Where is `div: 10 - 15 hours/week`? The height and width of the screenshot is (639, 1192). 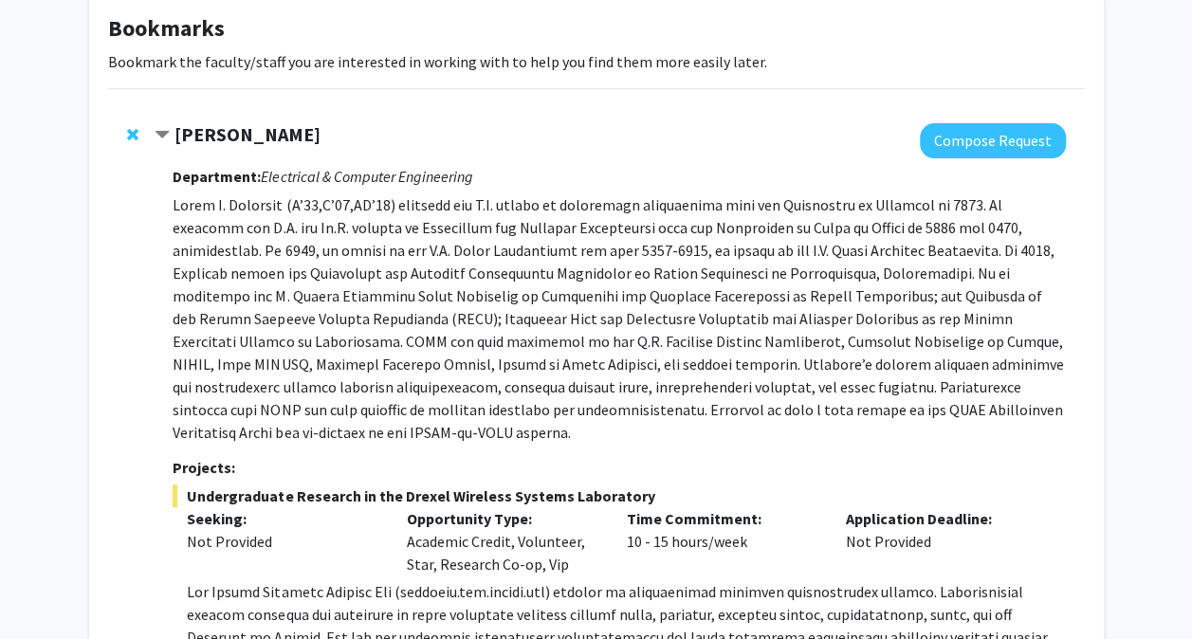 div: 10 - 15 hours/week is located at coordinates (722, 542).